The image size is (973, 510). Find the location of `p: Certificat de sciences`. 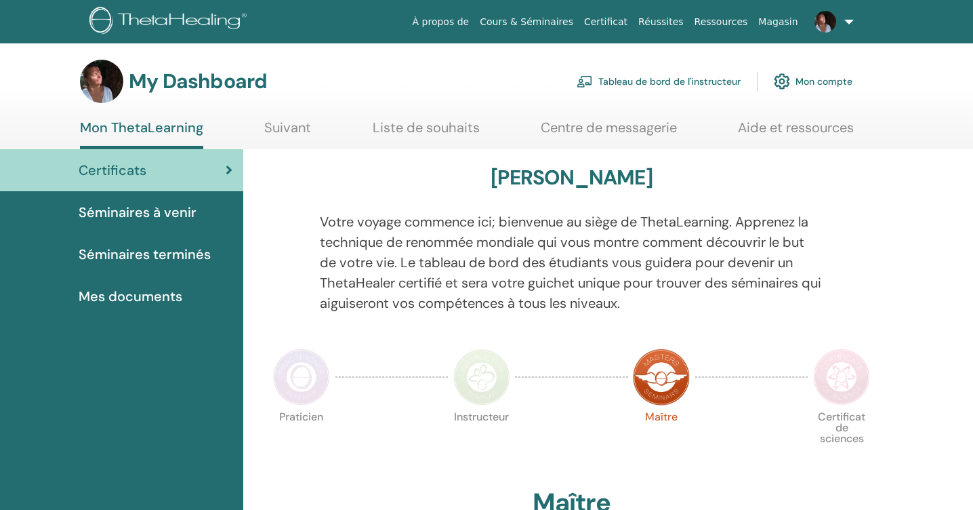

p: Certificat de sciences is located at coordinates (842, 440).